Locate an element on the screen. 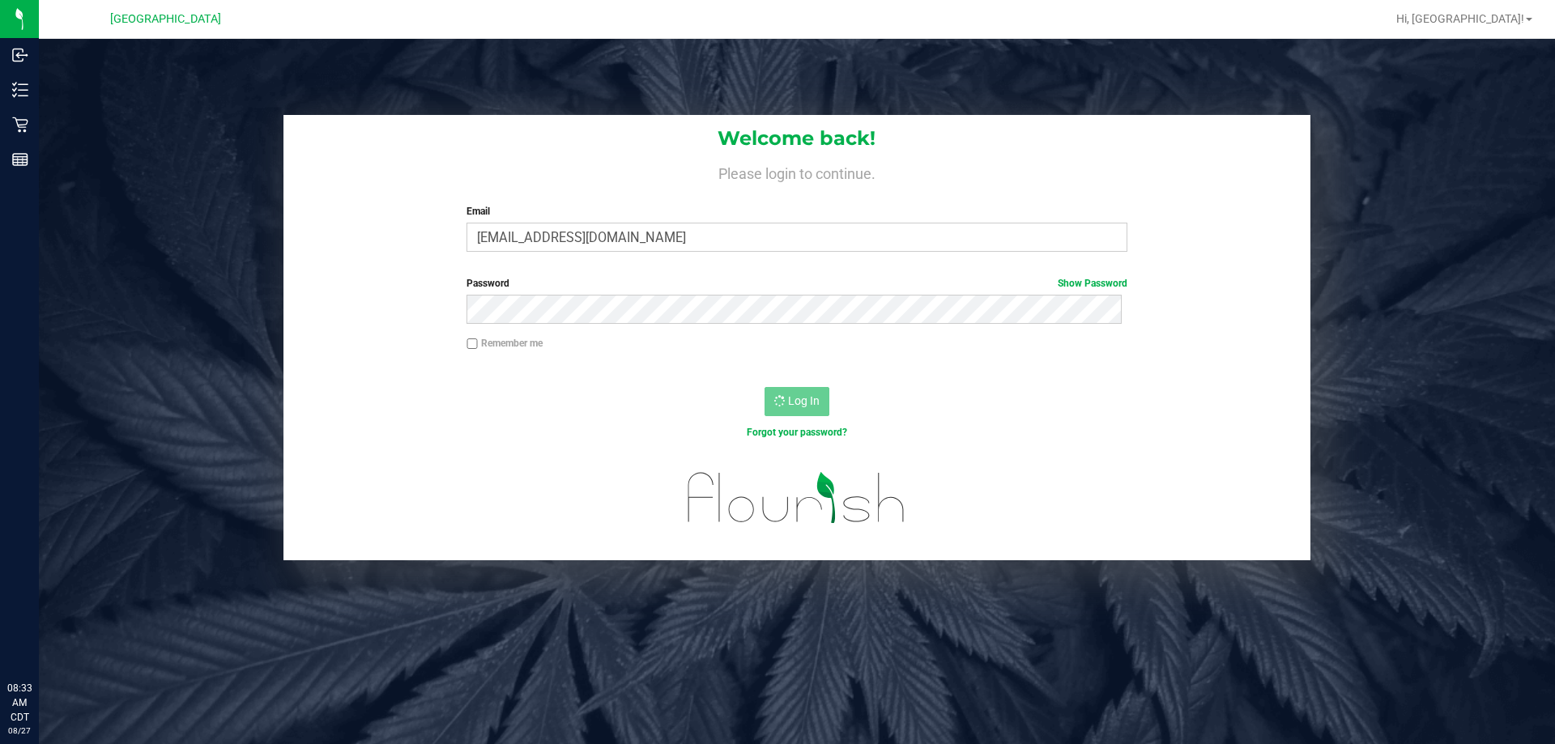 The width and height of the screenshot is (1555, 744). a: Forgot your password? is located at coordinates (797, 433).